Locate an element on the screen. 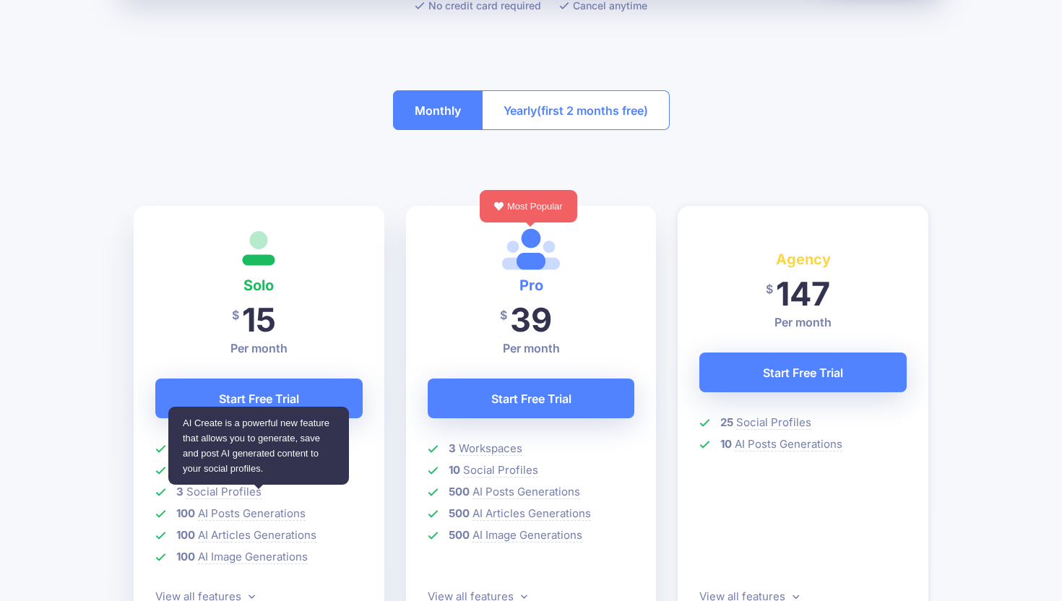 This screenshot has width=1062, height=601. span: 147 is located at coordinates (803, 293).